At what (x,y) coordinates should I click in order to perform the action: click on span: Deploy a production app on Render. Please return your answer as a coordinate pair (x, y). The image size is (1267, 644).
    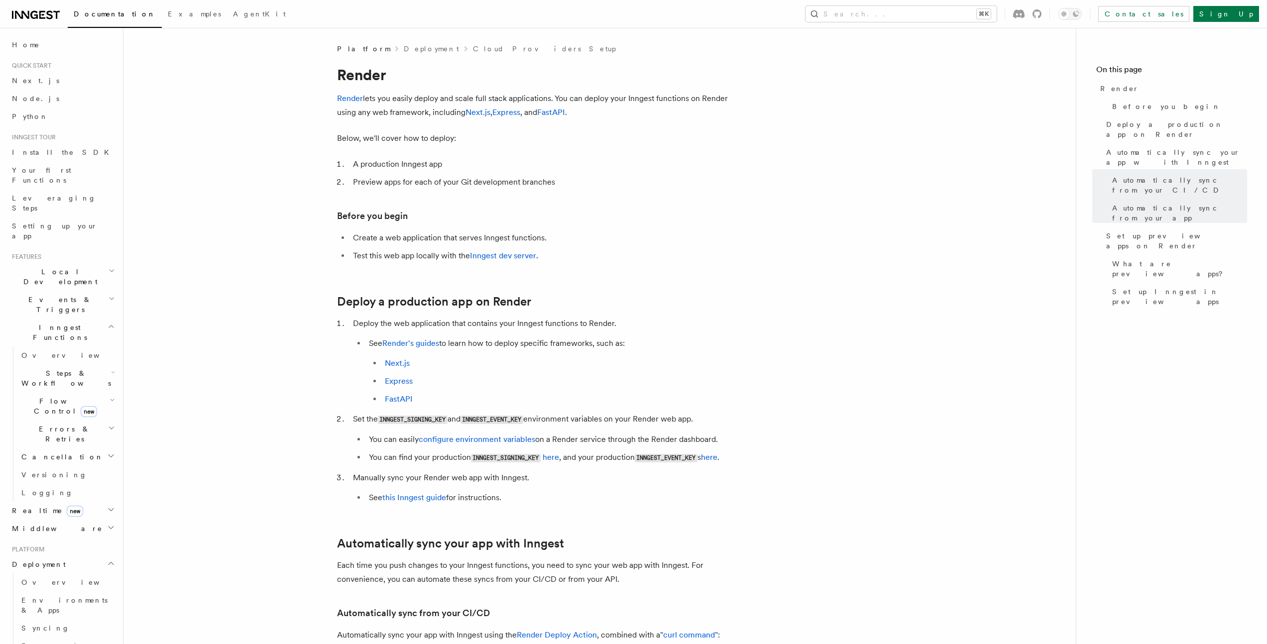
    Looking at the image, I should click on (1176, 129).